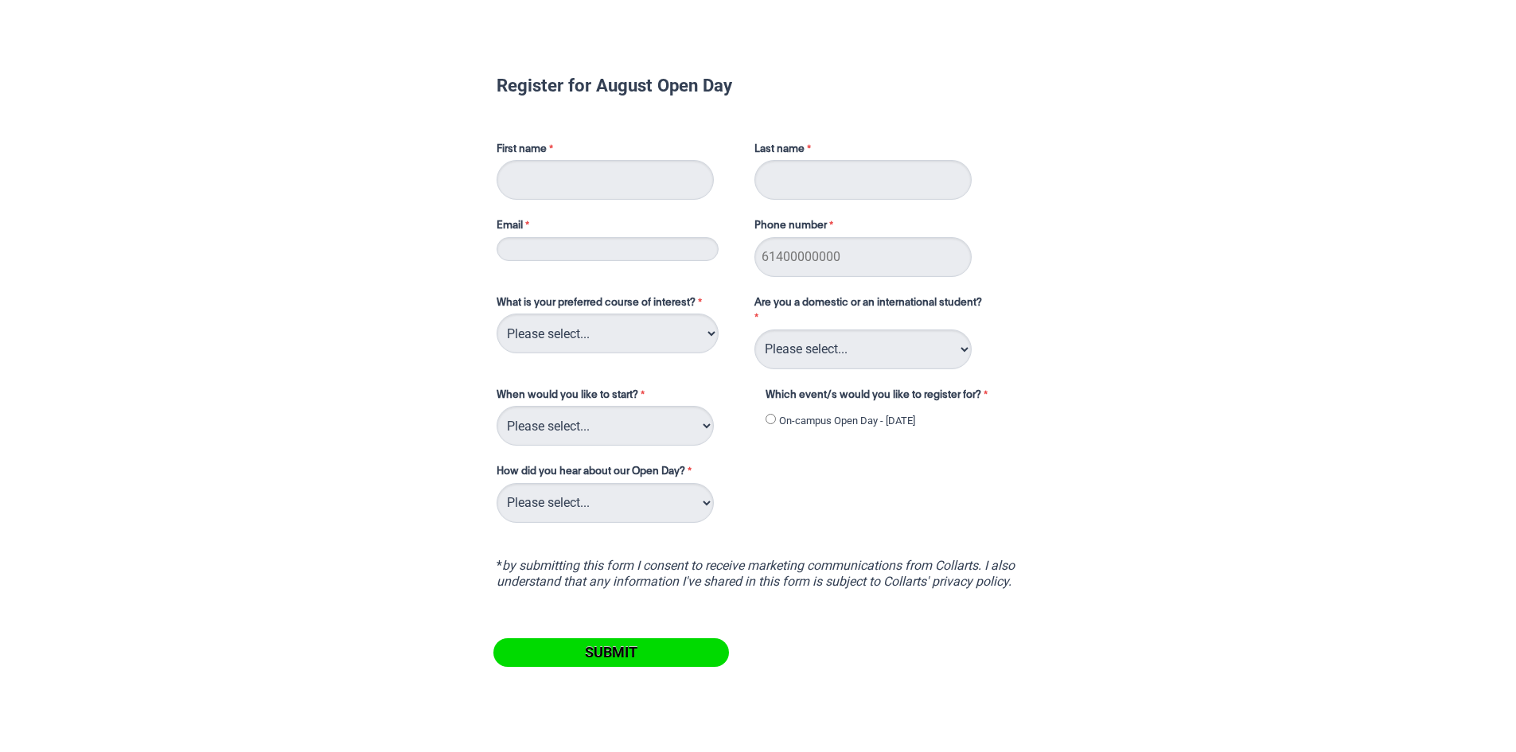 The image size is (1516, 752). What do you see at coordinates (617, 305) in the screenshot?
I see `label: What is your preferred course of interest?` at bounding box center [617, 305].